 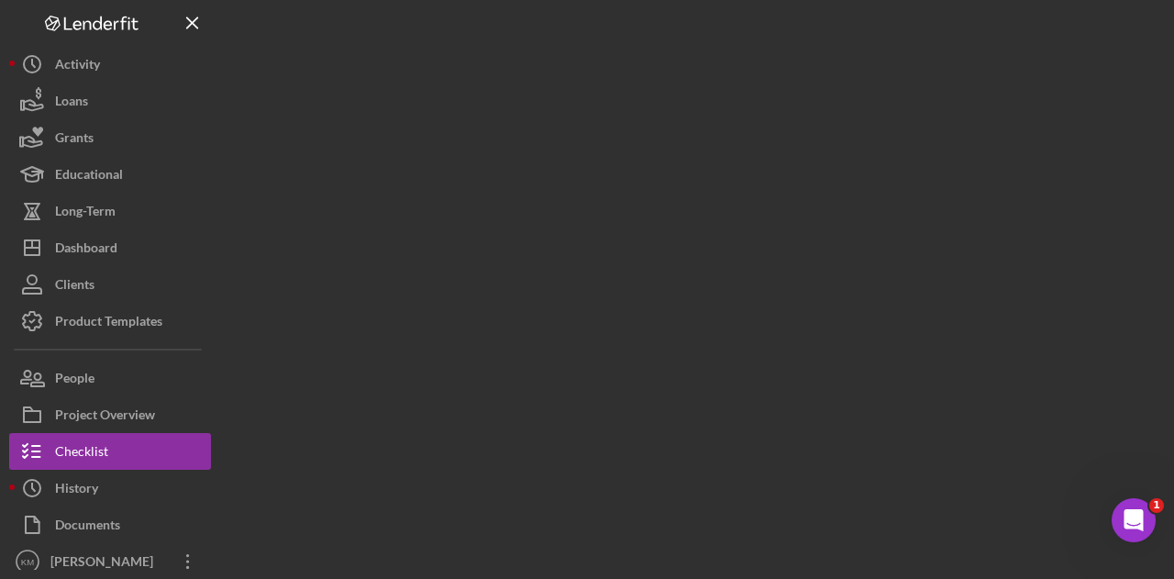 I want to click on button: Dashboard, so click(x=110, y=248).